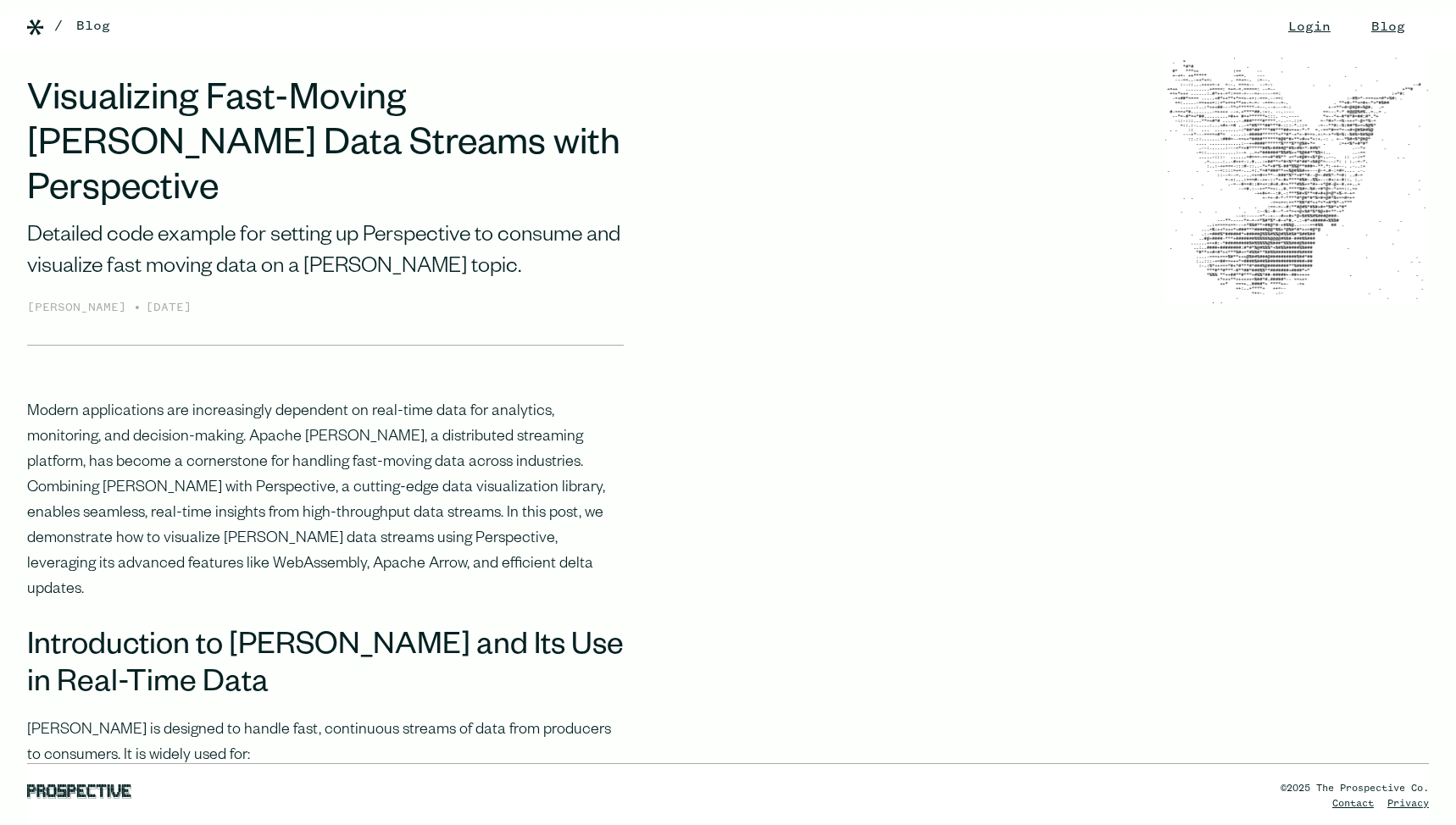  I want to click on a: Blog, so click(94, 27).